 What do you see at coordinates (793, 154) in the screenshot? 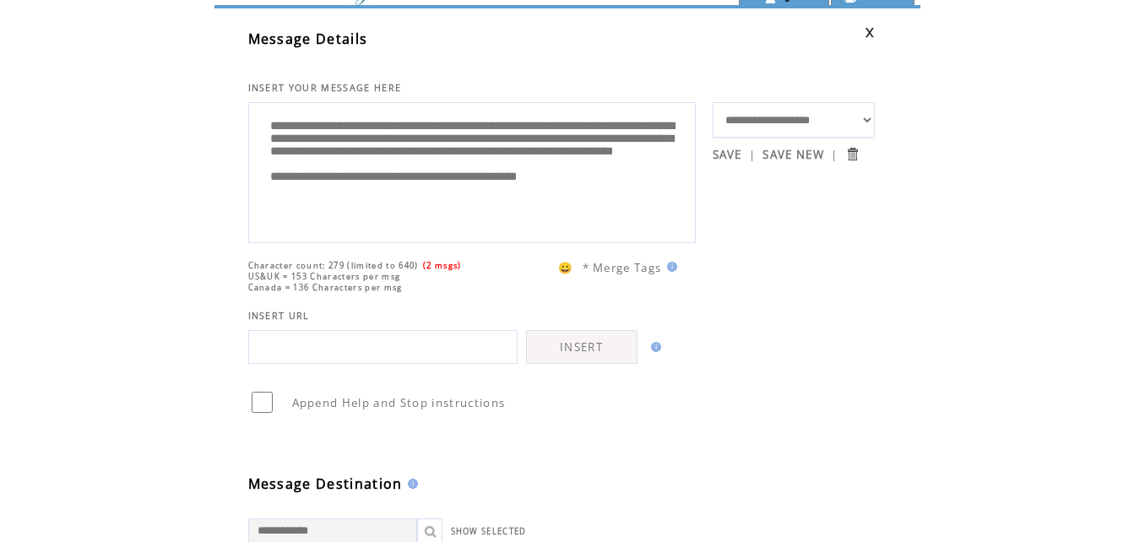
I see `a: SAVE NEW` at bounding box center [793, 154].